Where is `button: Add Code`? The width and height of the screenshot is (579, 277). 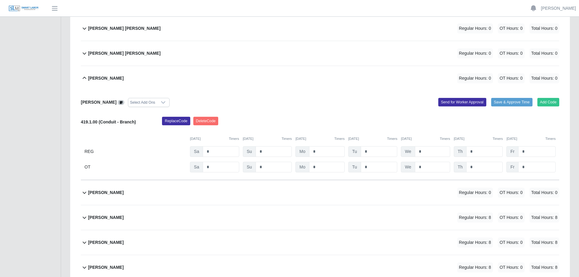 button: Add Code is located at coordinates (549, 102).